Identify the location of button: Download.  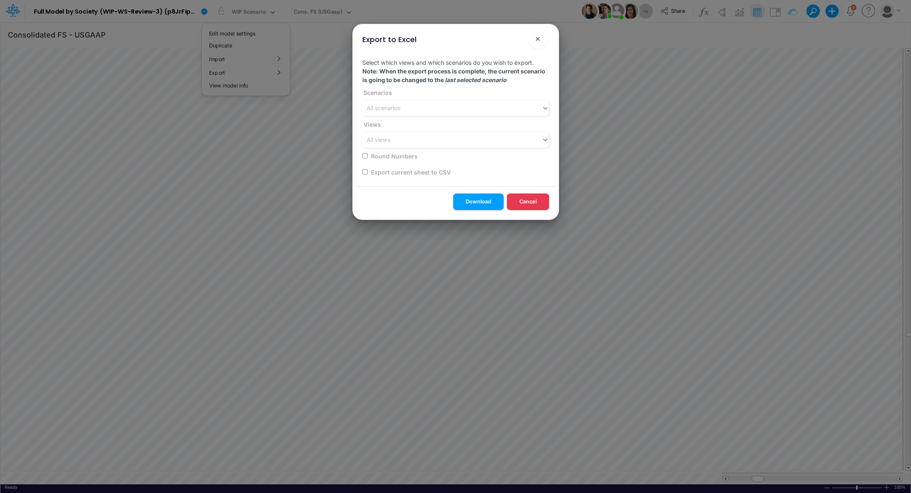
(478, 202).